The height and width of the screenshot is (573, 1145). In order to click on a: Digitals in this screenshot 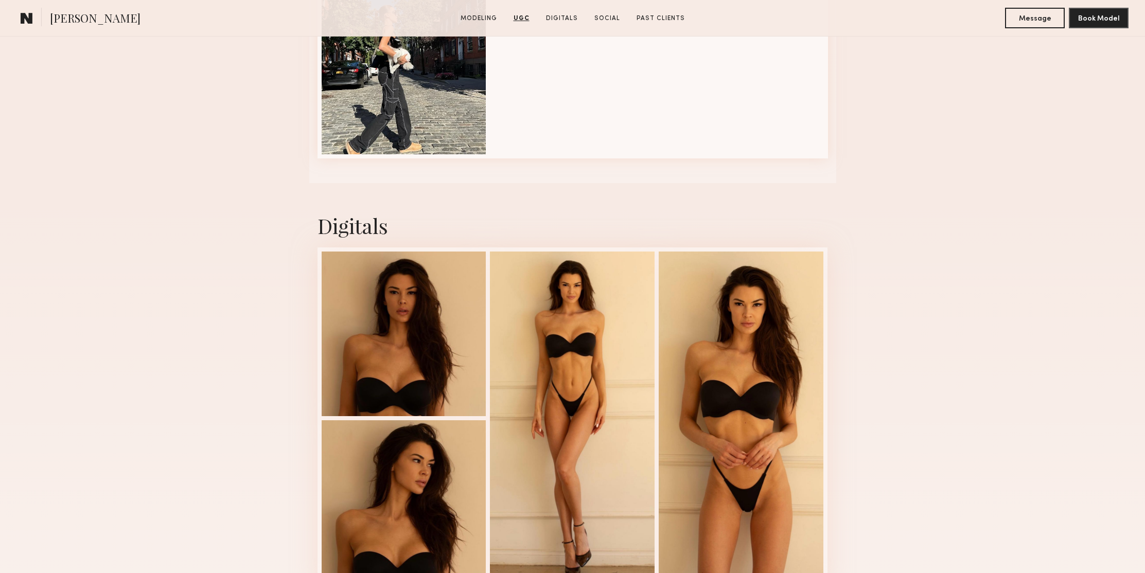, I will do `click(562, 19)`.